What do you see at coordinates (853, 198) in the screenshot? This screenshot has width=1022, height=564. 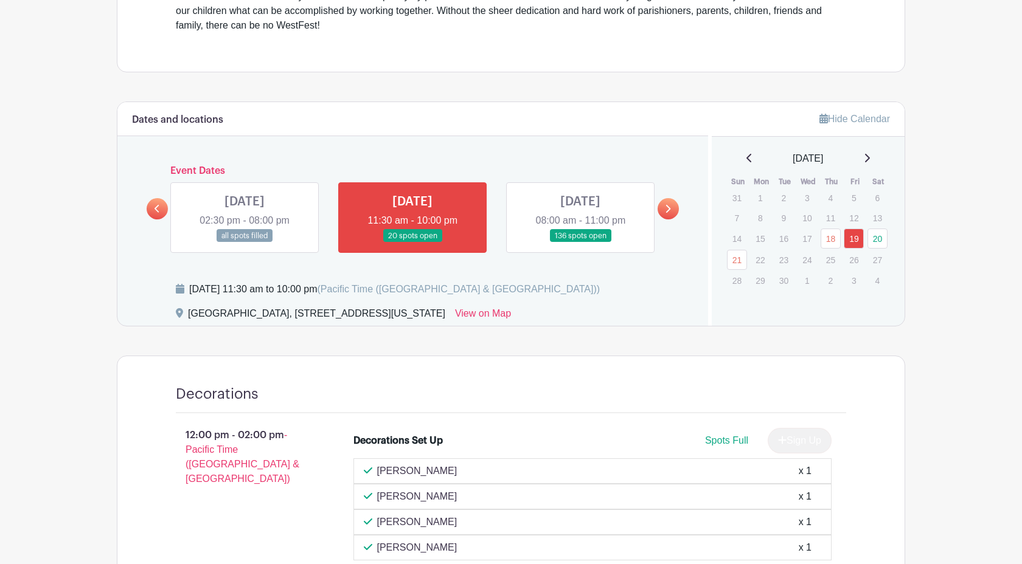 I see `p: 5` at bounding box center [853, 198].